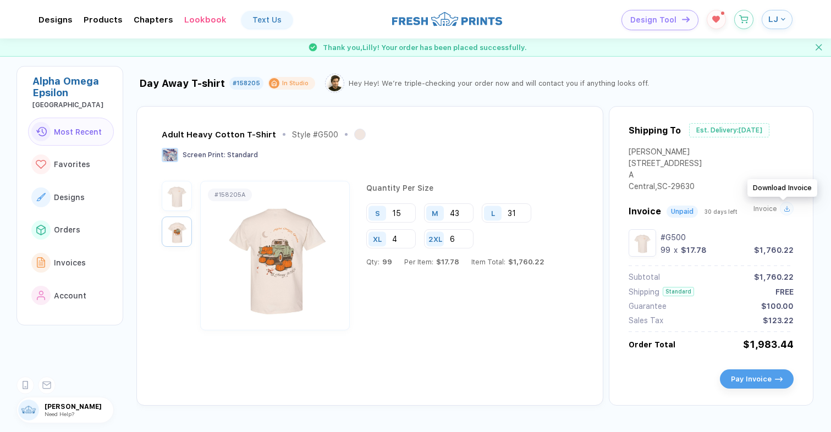  Describe the element at coordinates (777, 19) in the screenshot. I see `button: LJ` at that location.